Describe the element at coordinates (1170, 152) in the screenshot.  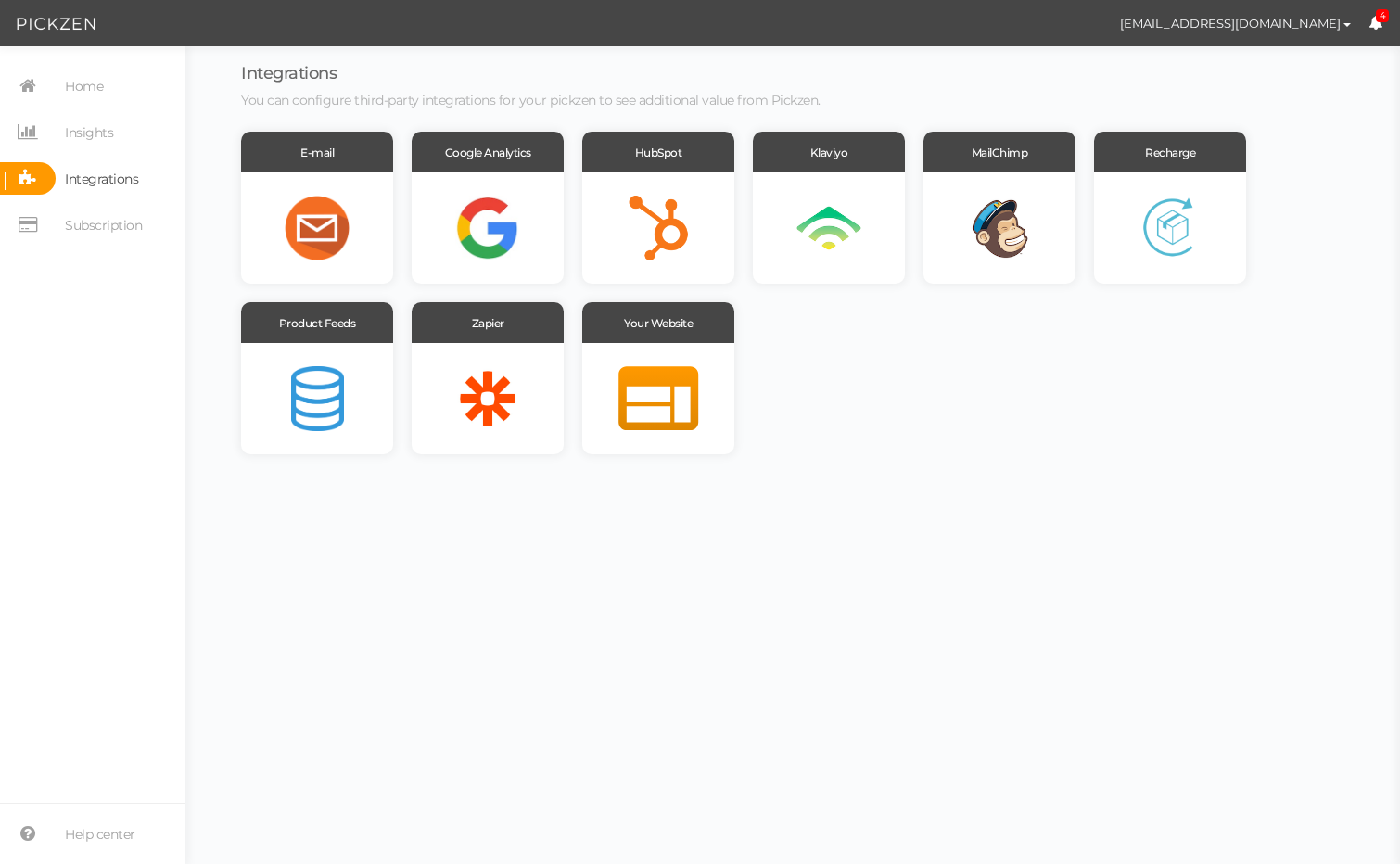
I see `div: Recharge` at that location.